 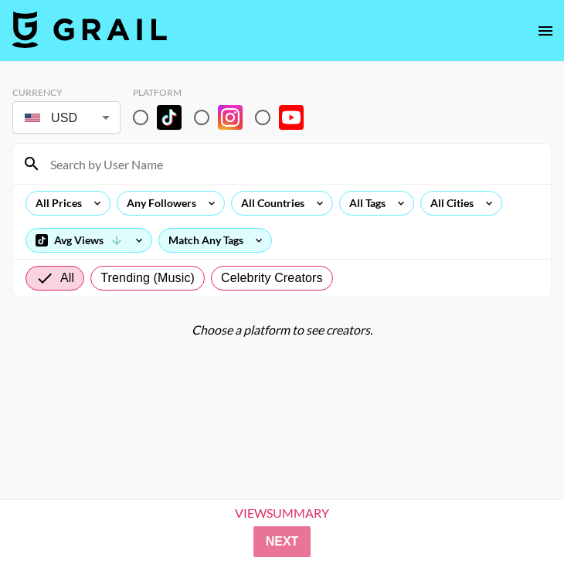 What do you see at coordinates (282, 513) in the screenshot?
I see `div: View Summary` at bounding box center [282, 513].